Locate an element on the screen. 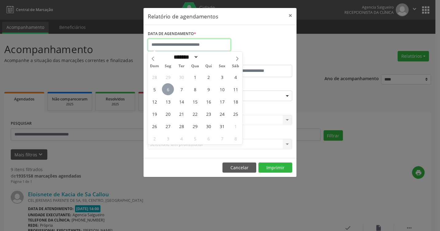 This screenshot has width=440, height=231. span: Outubro 29, 2025 is located at coordinates (195, 126).